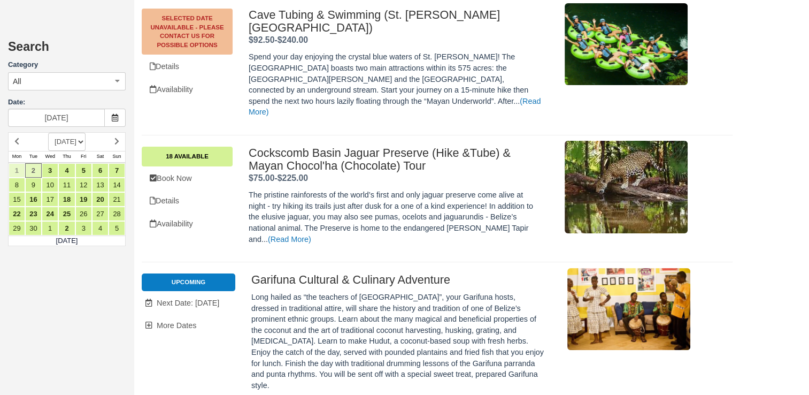 The height and width of the screenshot is (395, 809). I want to click on a: 19, so click(83, 199).